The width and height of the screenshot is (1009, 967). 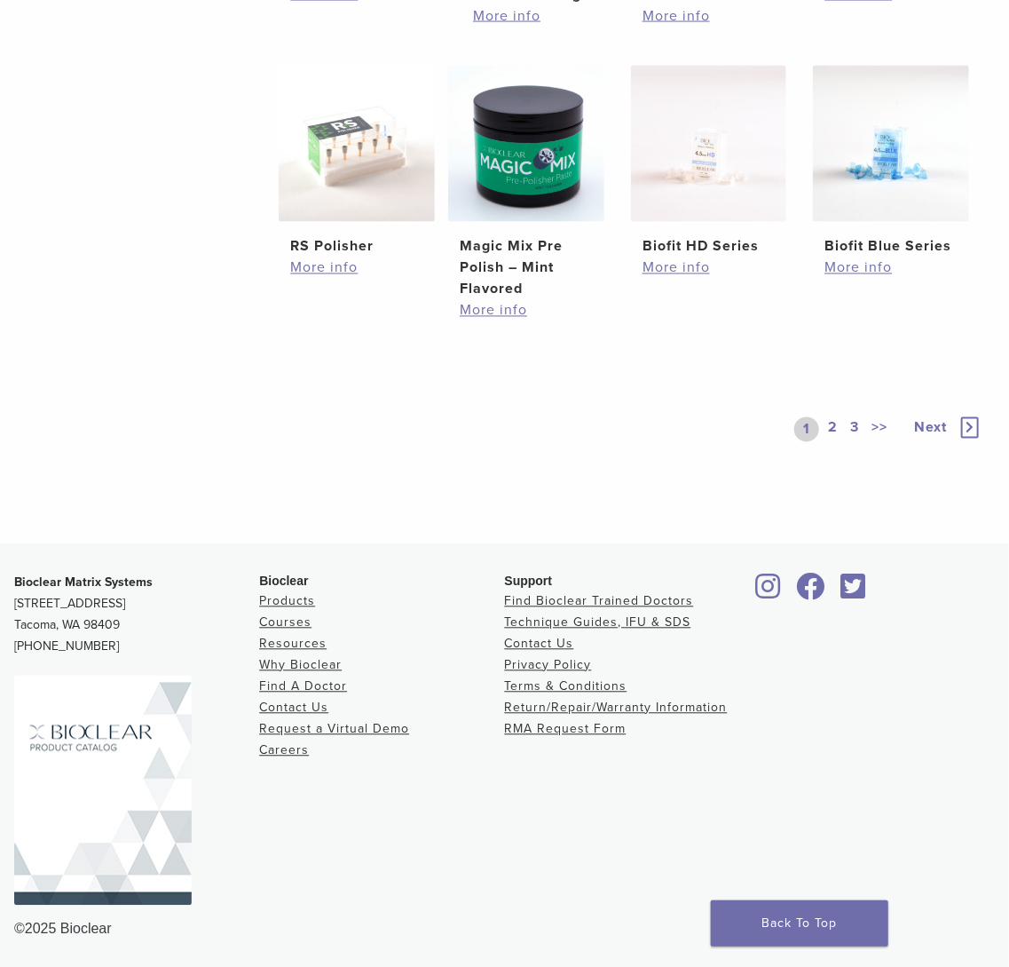 What do you see at coordinates (293, 644) in the screenshot?
I see `a: Resources` at bounding box center [293, 644].